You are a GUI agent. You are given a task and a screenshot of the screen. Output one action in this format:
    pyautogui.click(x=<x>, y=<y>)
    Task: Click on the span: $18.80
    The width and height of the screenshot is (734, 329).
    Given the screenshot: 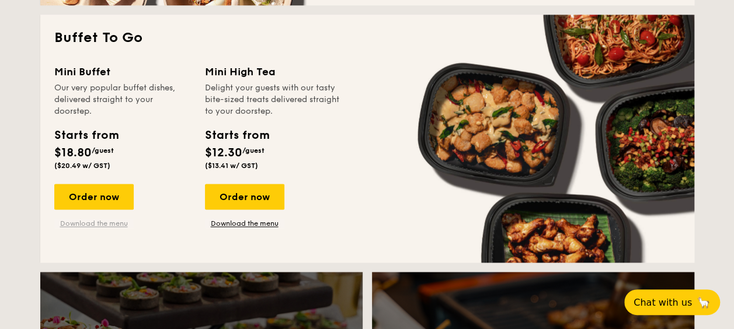 What is the action you would take?
    pyautogui.click(x=73, y=153)
    